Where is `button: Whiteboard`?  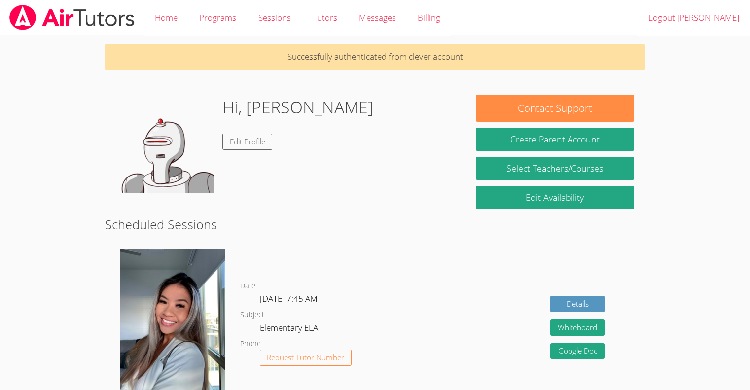 button: Whiteboard is located at coordinates (577, 327).